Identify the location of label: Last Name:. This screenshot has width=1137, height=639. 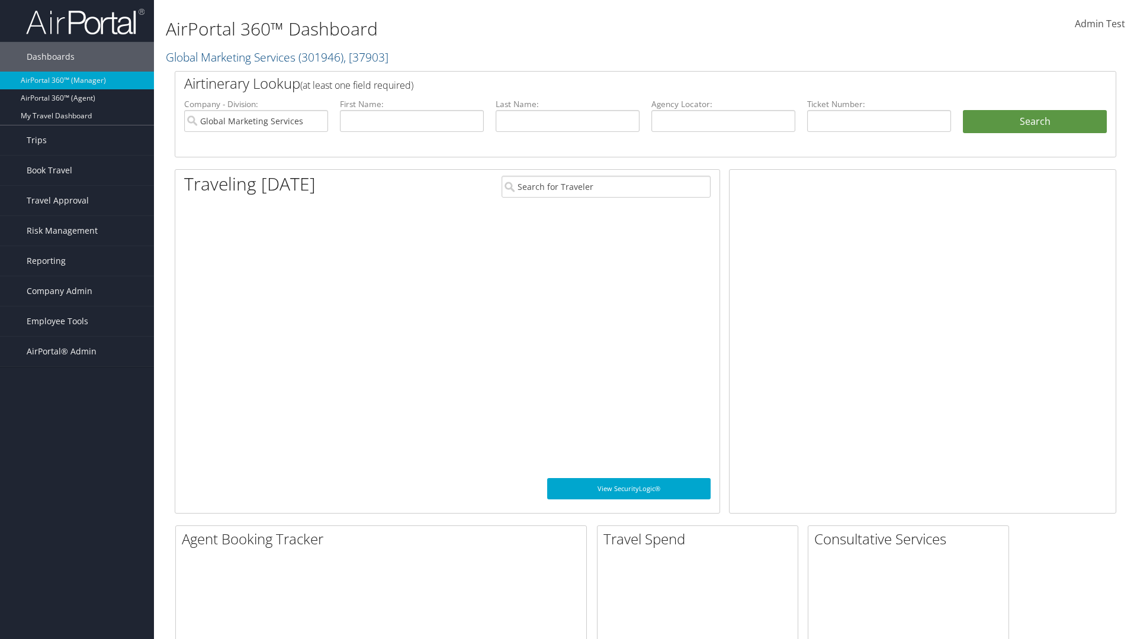
(567, 104).